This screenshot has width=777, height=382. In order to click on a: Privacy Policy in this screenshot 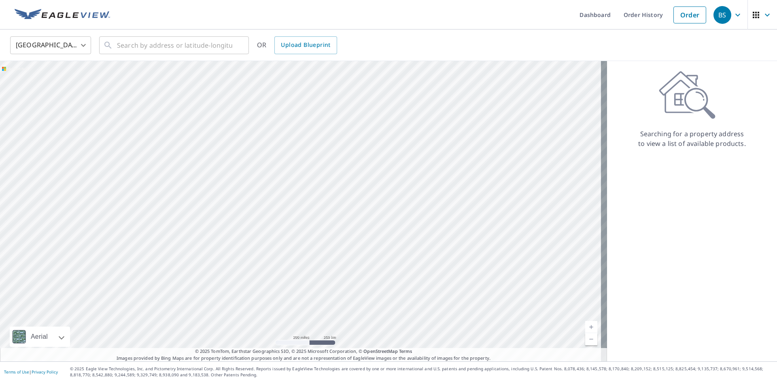, I will do `click(45, 372)`.